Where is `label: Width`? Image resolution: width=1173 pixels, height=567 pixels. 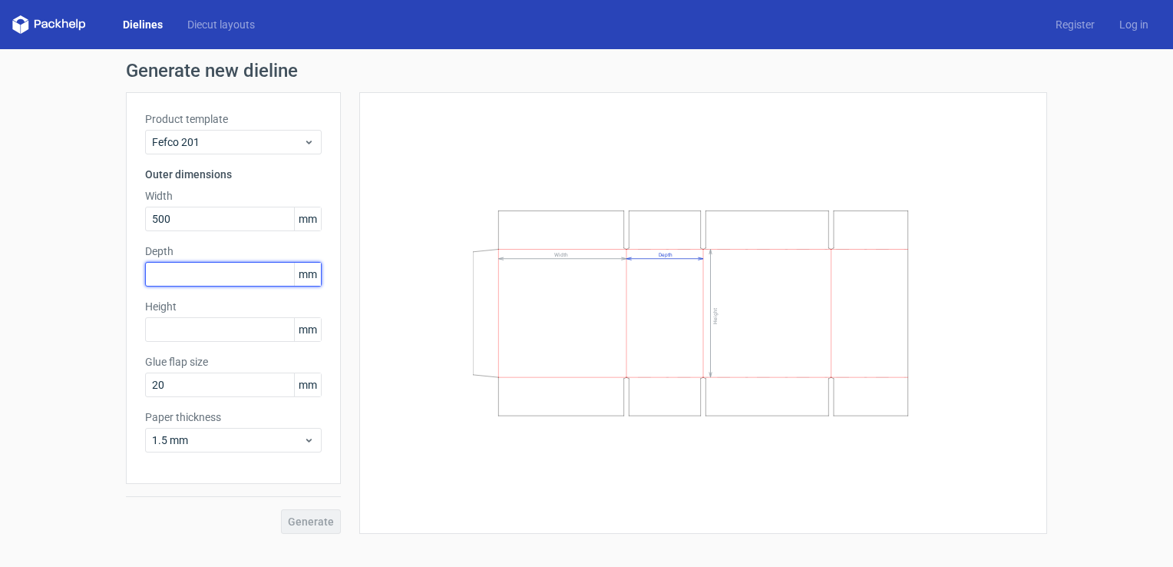
label: Width is located at coordinates (233, 196).